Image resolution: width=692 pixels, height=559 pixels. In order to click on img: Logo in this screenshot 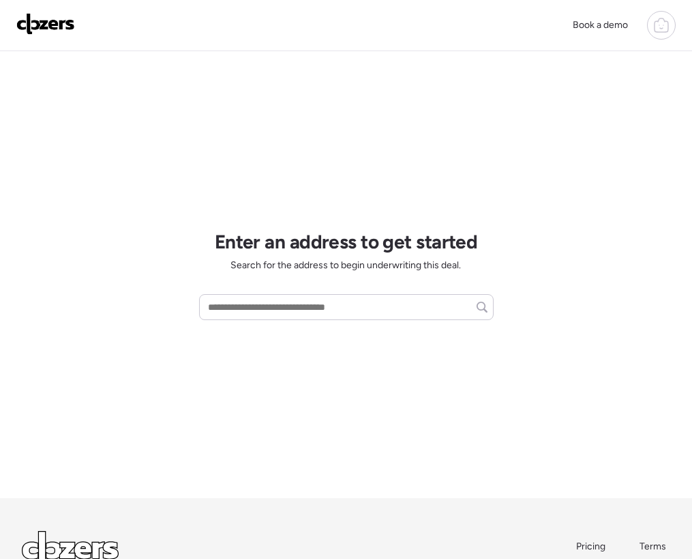, I will do `click(46, 24)`.